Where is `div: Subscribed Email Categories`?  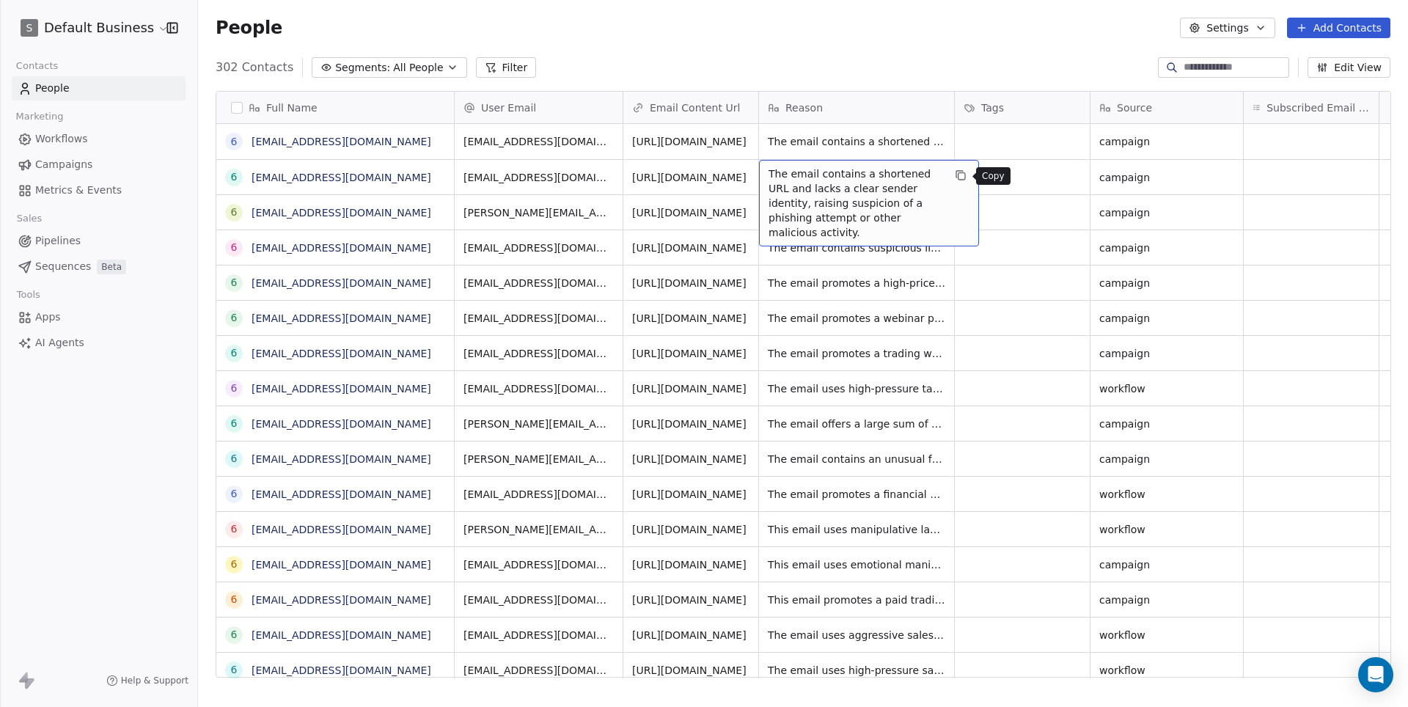 div: Subscribed Email Categories is located at coordinates (1311, 107).